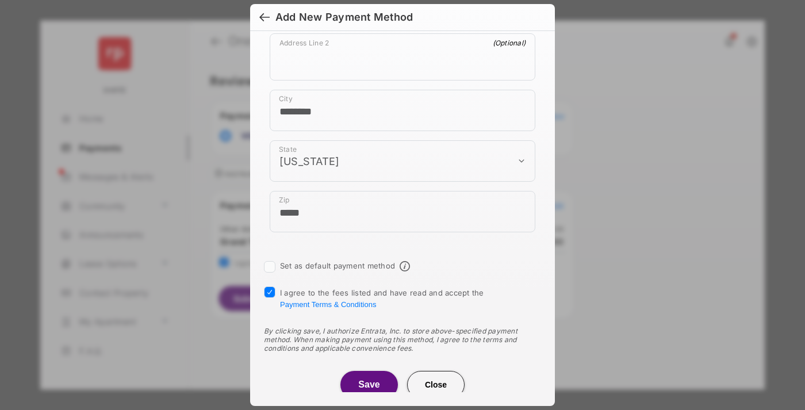 Image resolution: width=805 pixels, height=410 pixels. Describe the element at coordinates (402, 212) in the screenshot. I see `div: payment_method_screening[postal_addresses][postalCode]` at that location.